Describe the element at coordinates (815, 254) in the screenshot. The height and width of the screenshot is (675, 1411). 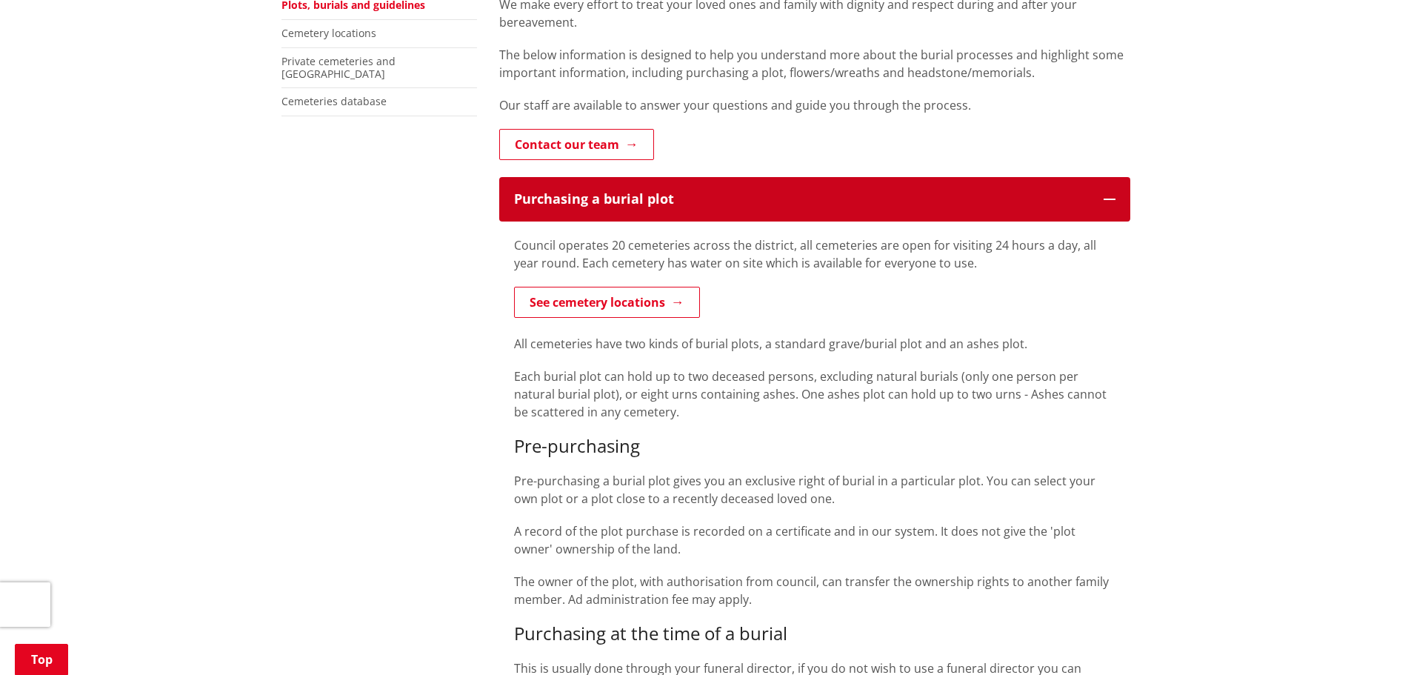
I see `p: Council operates 20 cemeteries across the district, all cemeteries are open for visiting 24 hours...` at that location.